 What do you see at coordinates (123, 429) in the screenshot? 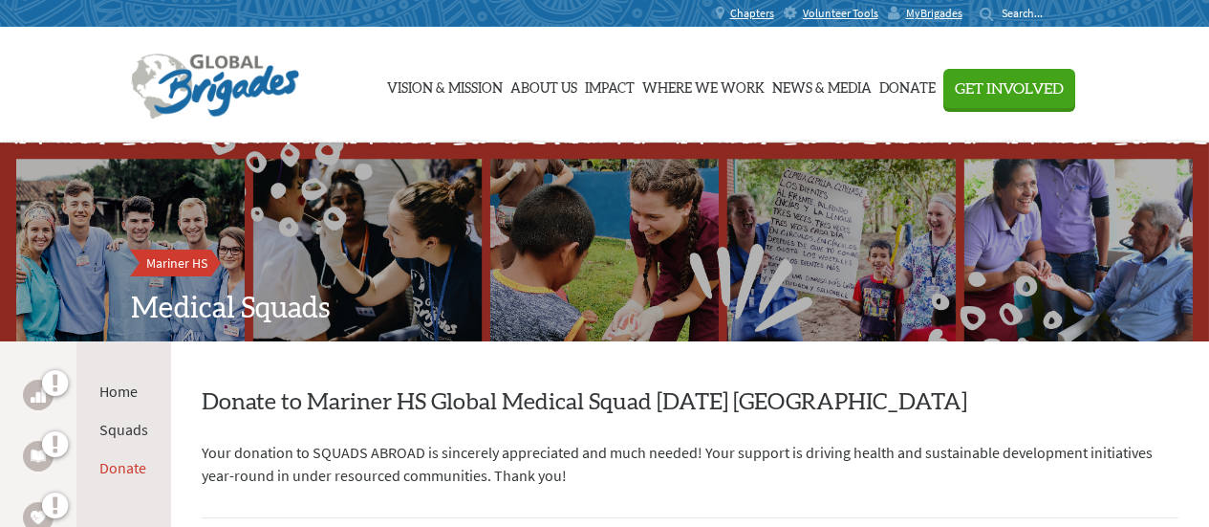
I see `a: Squads` at bounding box center [123, 429].